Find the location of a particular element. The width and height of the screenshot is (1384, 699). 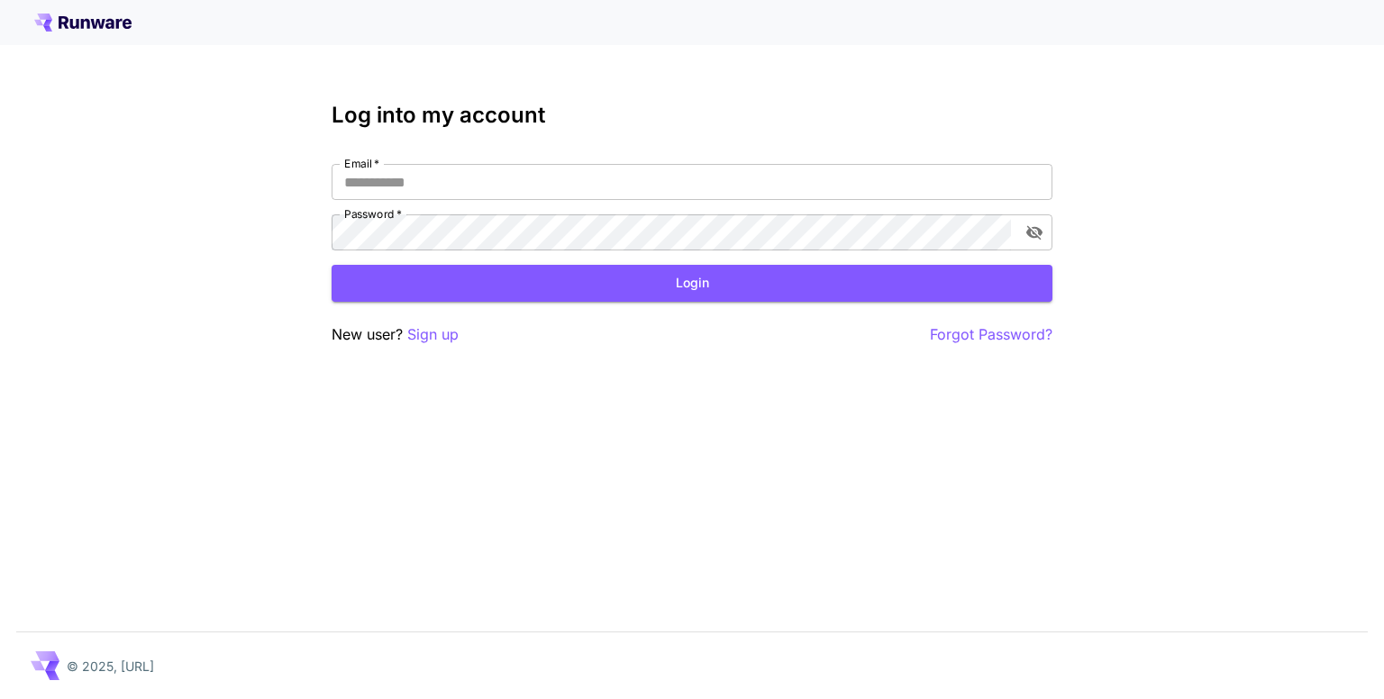

h3: Log into my account is located at coordinates (692, 115).